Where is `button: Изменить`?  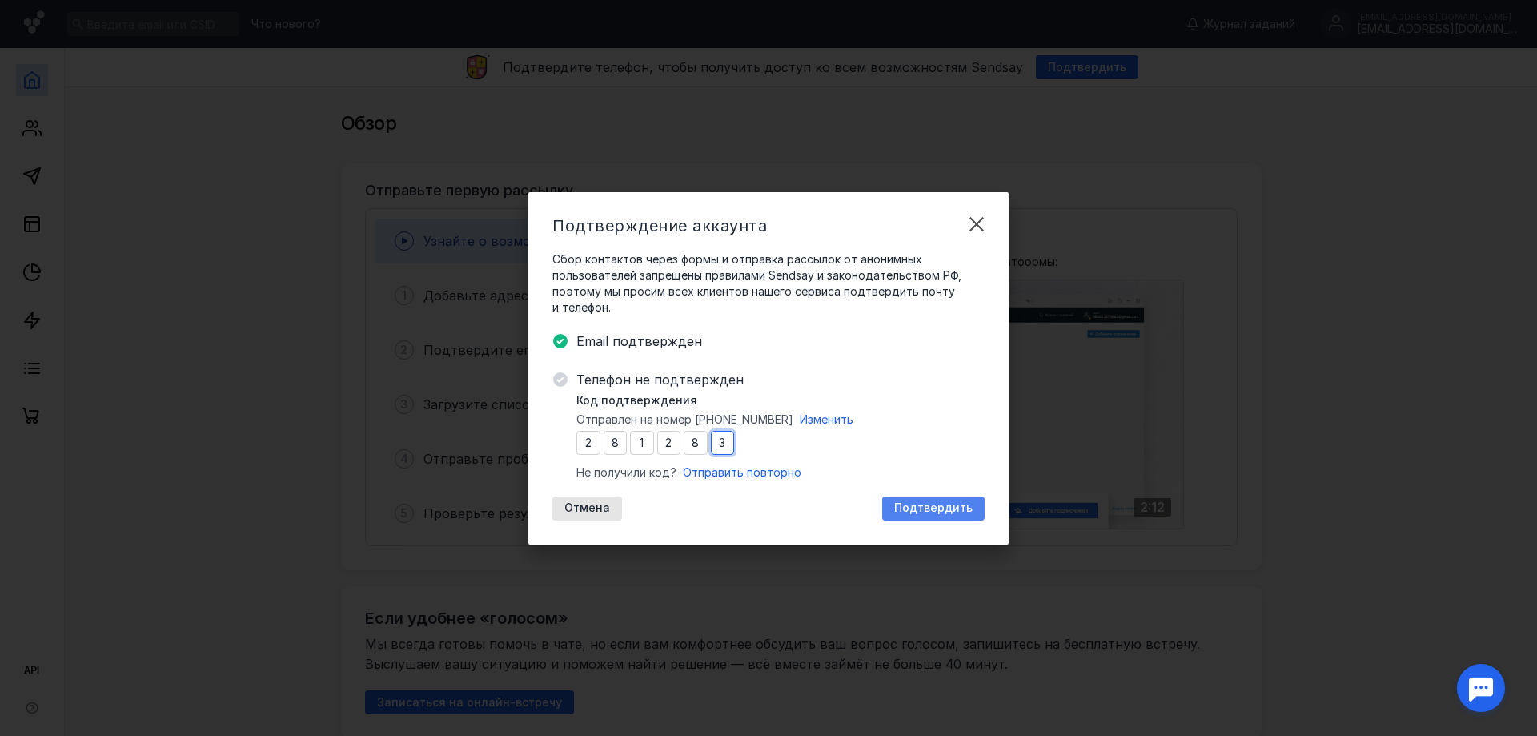 button: Изменить is located at coordinates (826, 419).